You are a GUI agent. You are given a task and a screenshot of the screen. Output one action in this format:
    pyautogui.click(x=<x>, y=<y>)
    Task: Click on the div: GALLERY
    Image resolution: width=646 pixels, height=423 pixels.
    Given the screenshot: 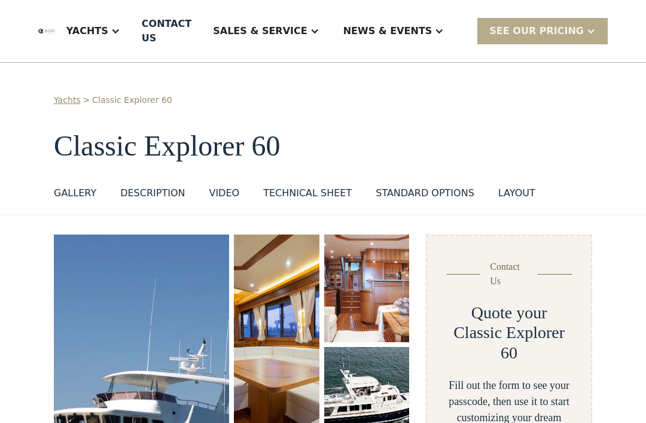 What is the action you would take?
    pyautogui.click(x=75, y=193)
    